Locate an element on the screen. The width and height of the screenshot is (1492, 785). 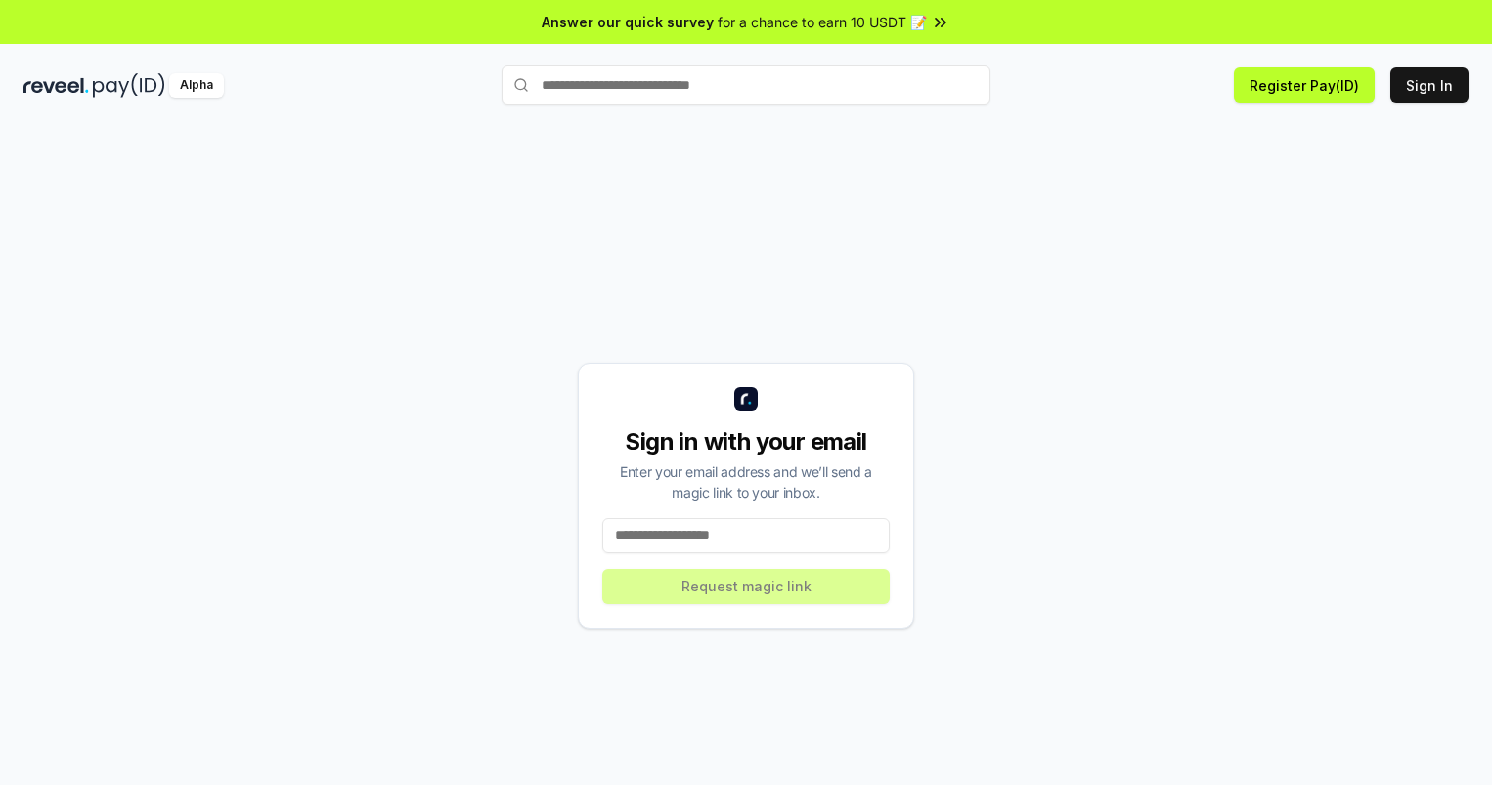
div: Sign in with your email is located at coordinates (746, 442).